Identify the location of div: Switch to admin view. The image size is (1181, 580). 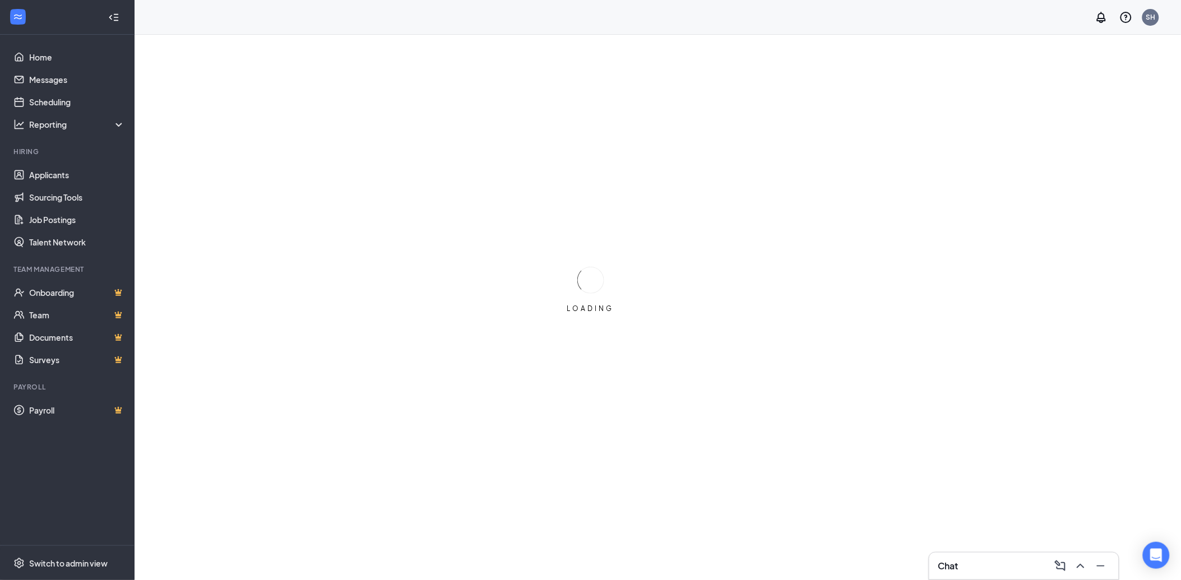
(68, 563).